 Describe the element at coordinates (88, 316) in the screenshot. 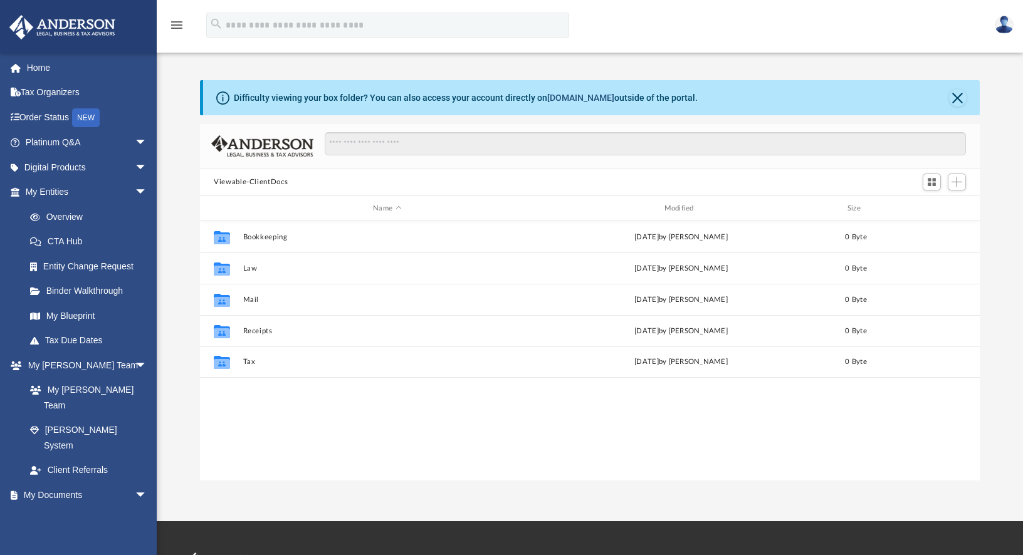

I see `a: My Blueprint` at that location.